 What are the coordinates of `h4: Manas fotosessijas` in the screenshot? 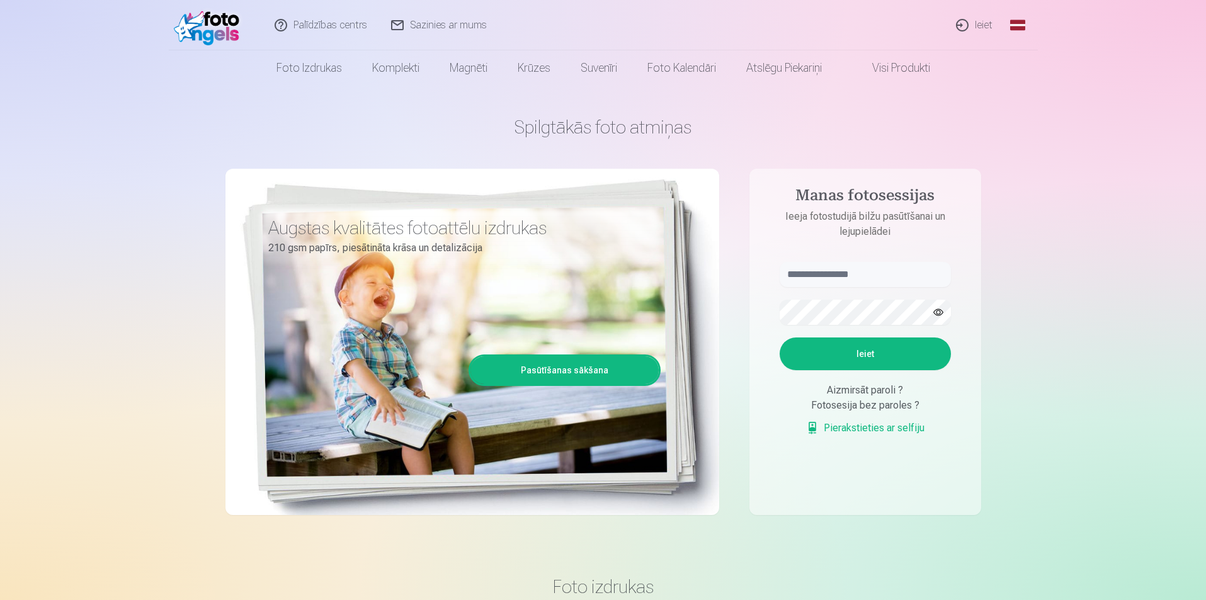 It's located at (865, 198).